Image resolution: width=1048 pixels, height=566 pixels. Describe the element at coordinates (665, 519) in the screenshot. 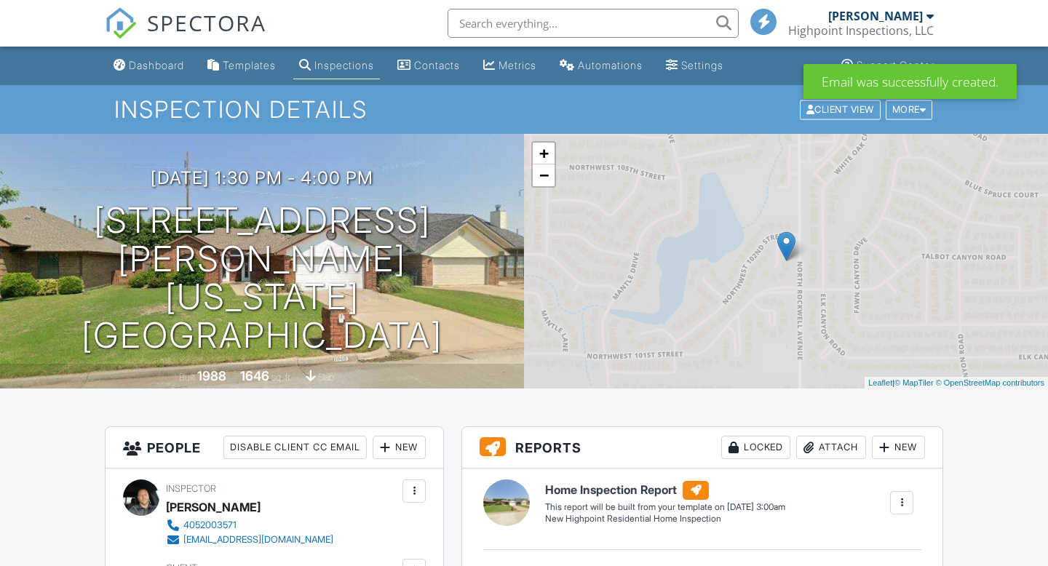

I see `div: New Highpoint Residential Home Inspection` at that location.